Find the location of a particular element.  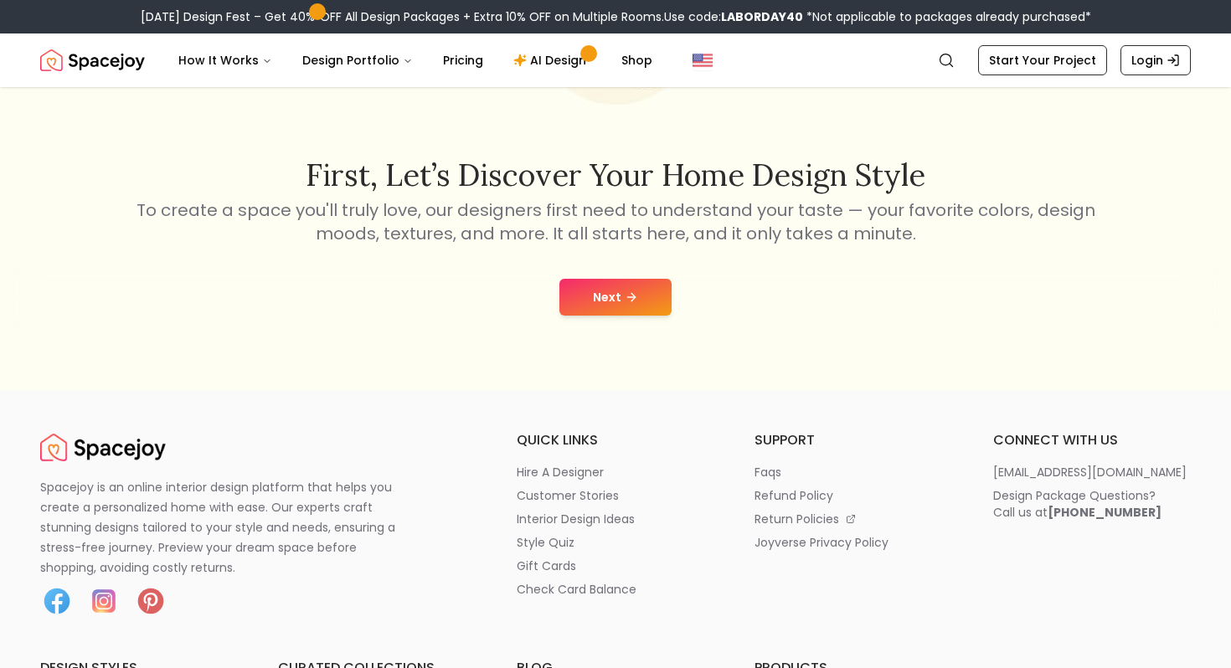

a: interior design ideas is located at coordinates (616, 519).